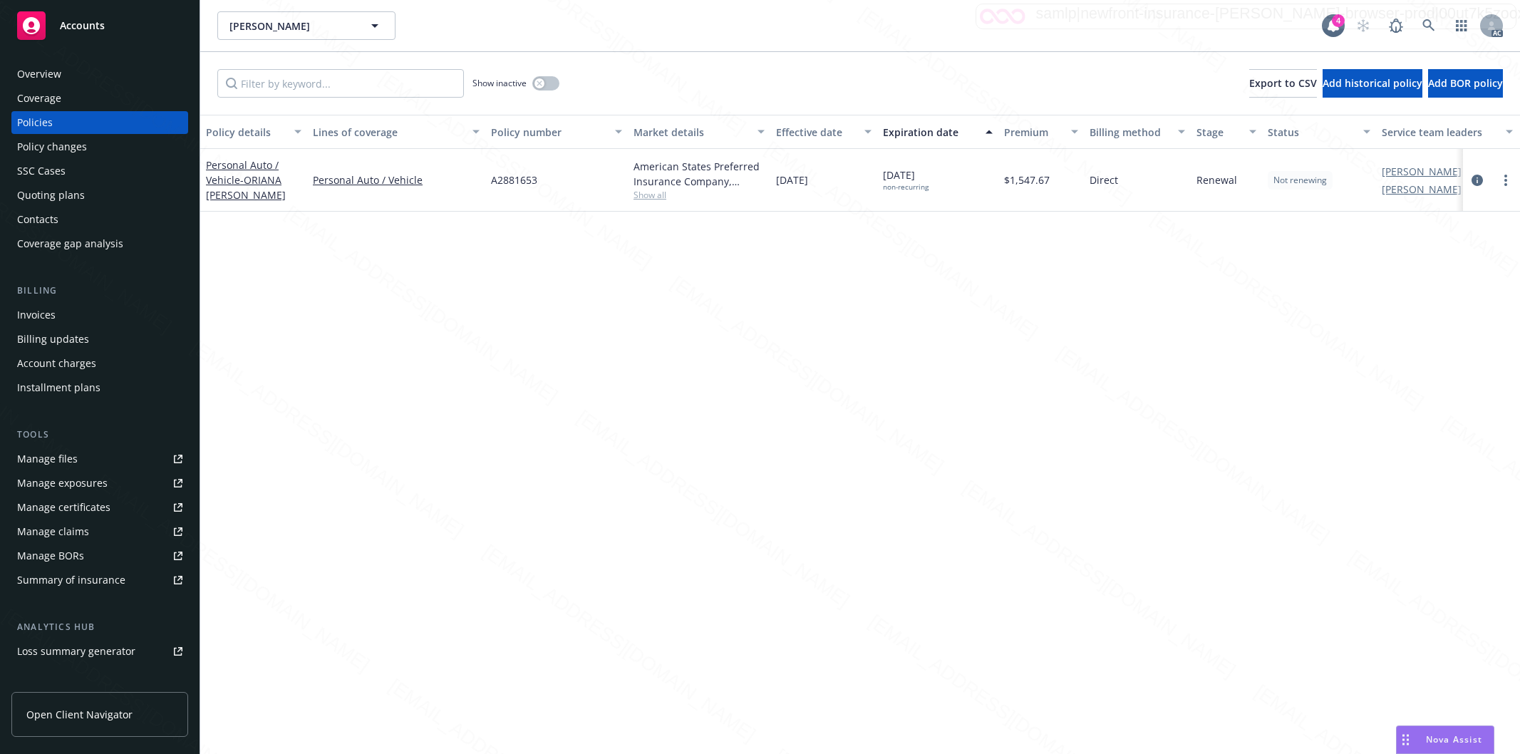 The height and width of the screenshot is (754, 1520). Describe the element at coordinates (1034, 132) in the screenshot. I see `div: Premium` at that location.